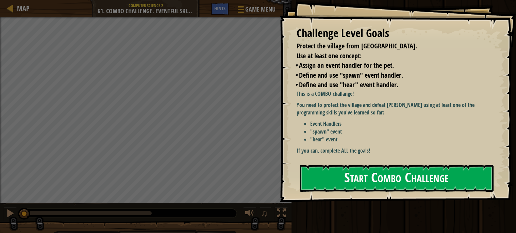 The width and height of the screenshot is (516, 233). What do you see at coordinates (393, 75) in the screenshot?
I see `li: Define and use "spawn" event handler.` at bounding box center [393, 75].